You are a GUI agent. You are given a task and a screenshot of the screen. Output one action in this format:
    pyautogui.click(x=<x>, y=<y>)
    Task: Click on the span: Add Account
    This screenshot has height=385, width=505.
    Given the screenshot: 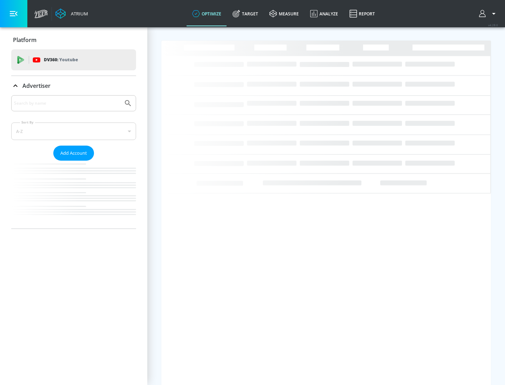 What is the action you would take?
    pyautogui.click(x=74, y=153)
    